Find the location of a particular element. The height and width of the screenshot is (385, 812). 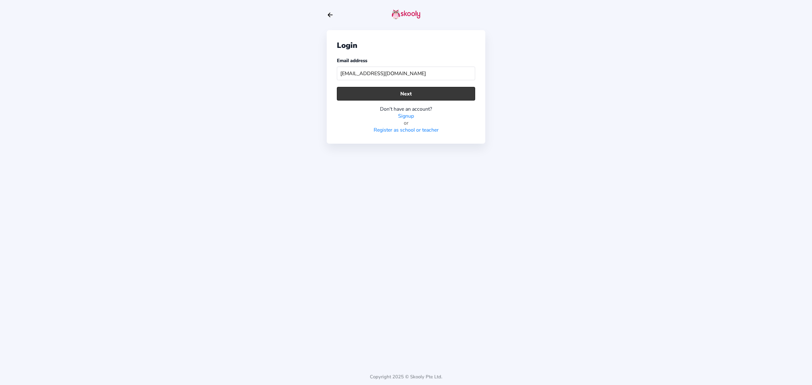

div: Login is located at coordinates (406, 45).